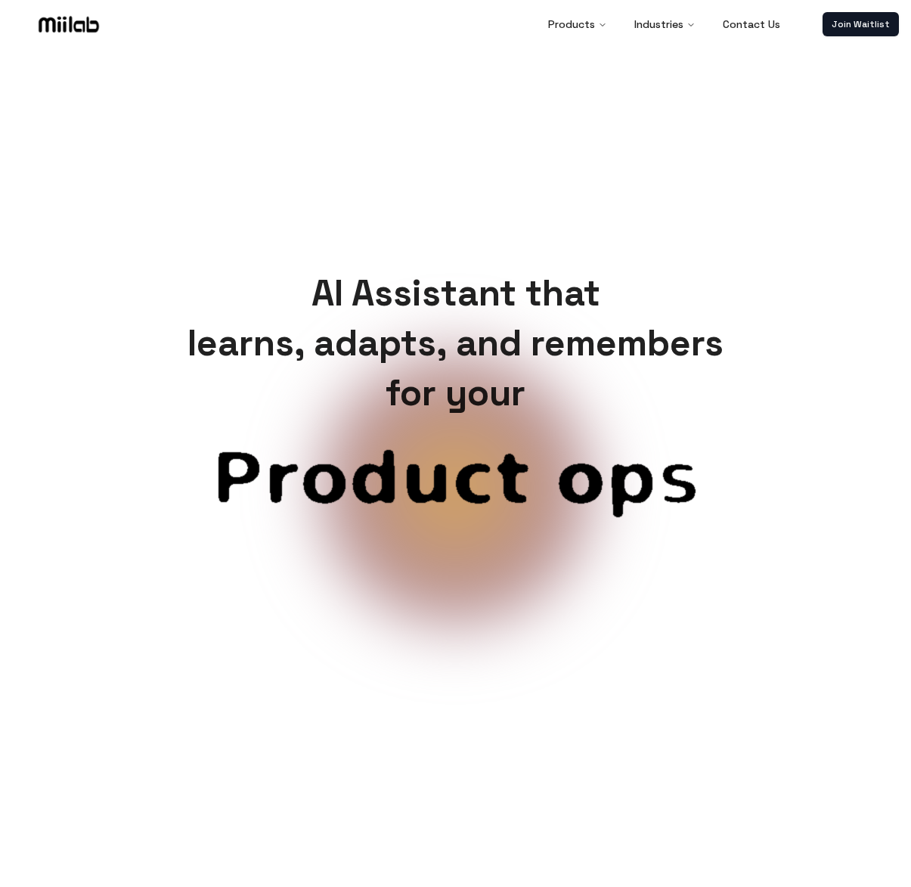 The height and width of the screenshot is (887, 911). Describe the element at coordinates (69, 24) in the screenshot. I see `img: Logo` at that location.